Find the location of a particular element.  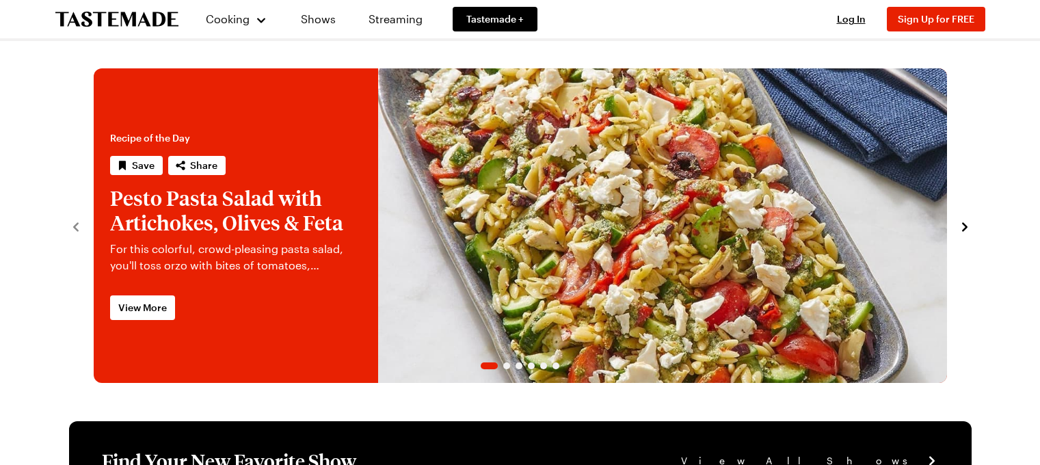

span: Go to slide 5 is located at coordinates (544, 366).